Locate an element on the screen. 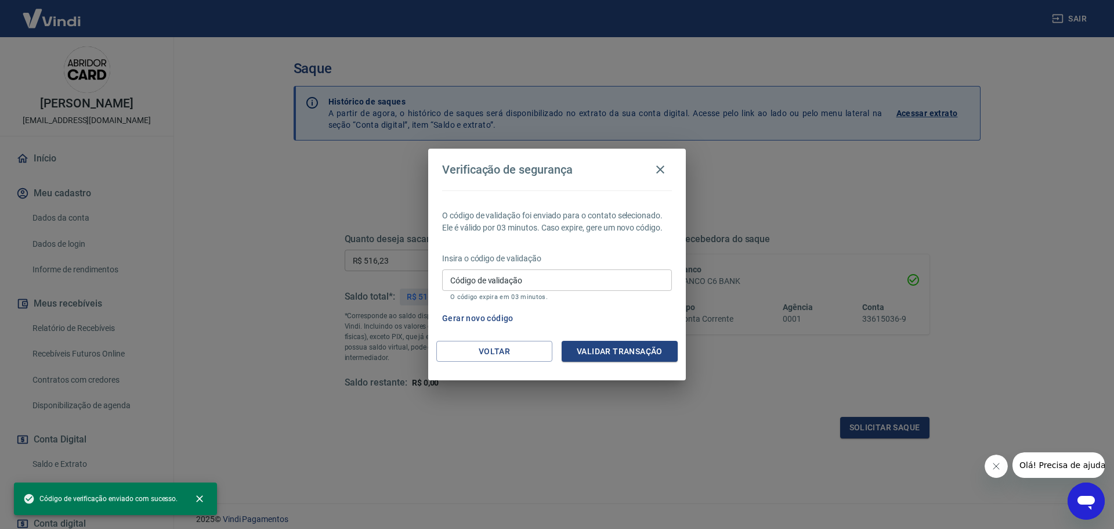 The width and height of the screenshot is (1114, 529). h4: Verificação de segurança is located at coordinates (507, 169).